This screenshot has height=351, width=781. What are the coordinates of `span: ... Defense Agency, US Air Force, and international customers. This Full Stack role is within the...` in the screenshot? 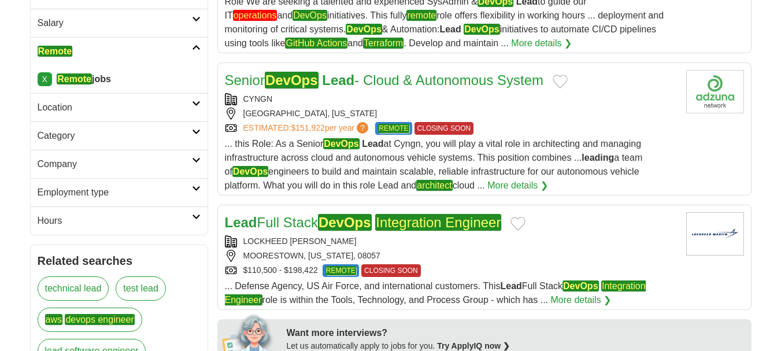 It's located at (435, 293).